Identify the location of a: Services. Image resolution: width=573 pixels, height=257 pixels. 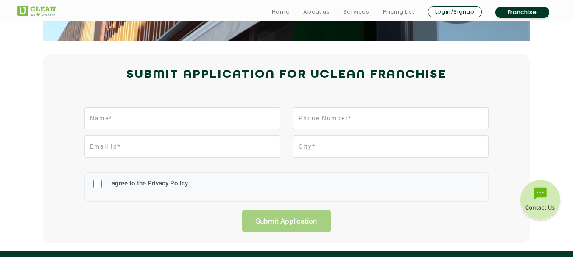
(356, 12).